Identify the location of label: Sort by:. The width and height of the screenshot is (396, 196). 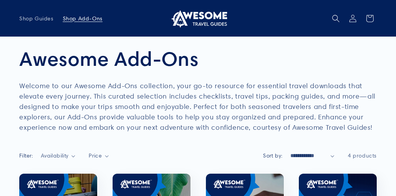
(273, 156).